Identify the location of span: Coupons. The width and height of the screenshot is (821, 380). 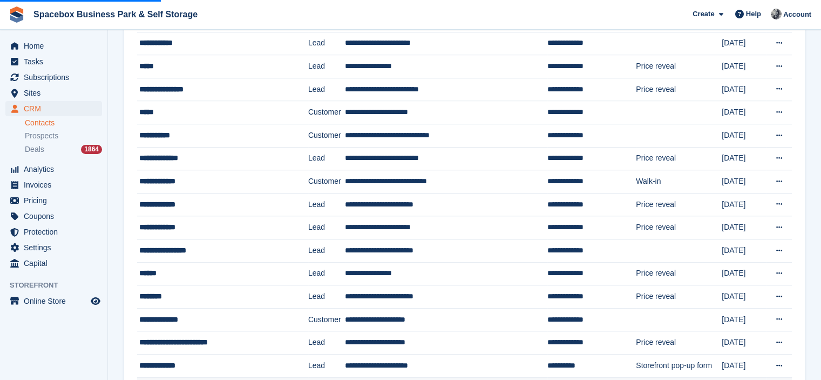
(56, 216).